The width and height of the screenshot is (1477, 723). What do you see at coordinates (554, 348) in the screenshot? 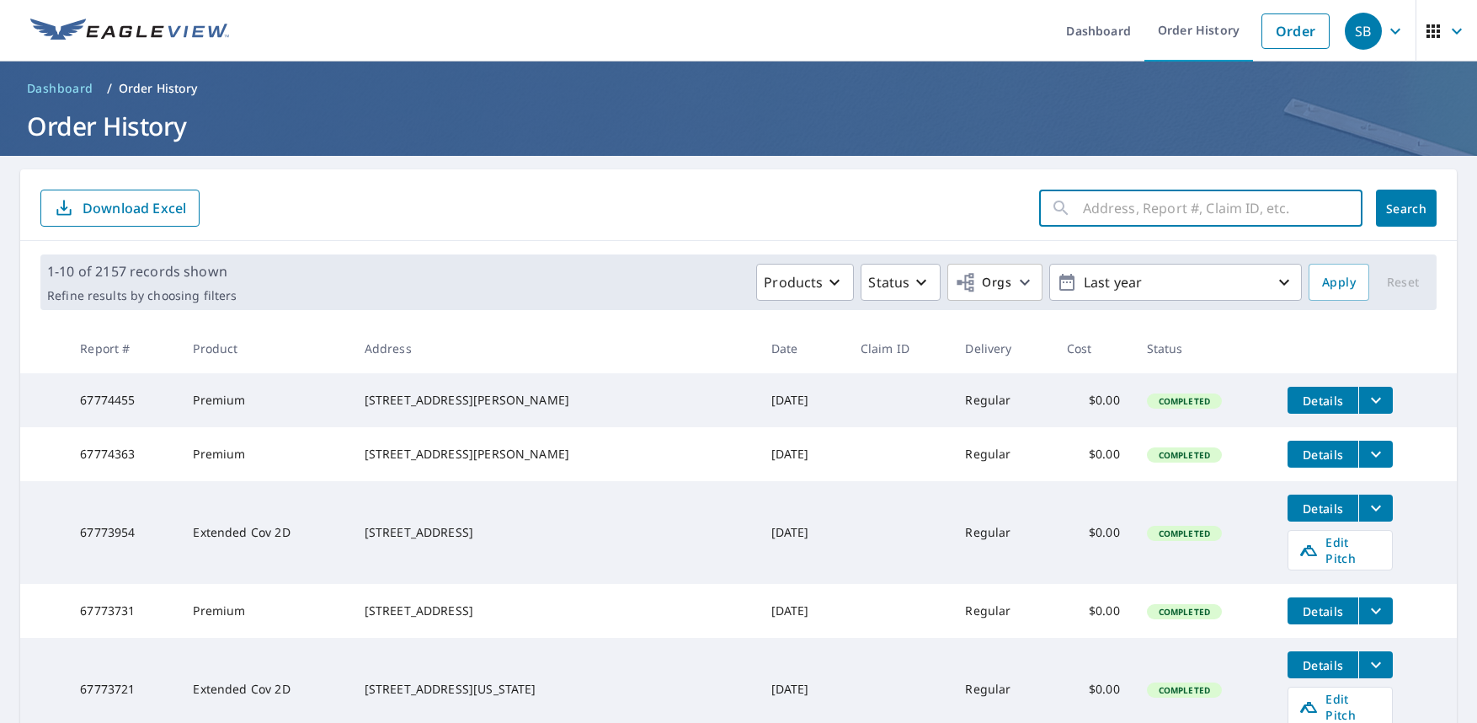
I see `th: Address` at bounding box center [554, 348].